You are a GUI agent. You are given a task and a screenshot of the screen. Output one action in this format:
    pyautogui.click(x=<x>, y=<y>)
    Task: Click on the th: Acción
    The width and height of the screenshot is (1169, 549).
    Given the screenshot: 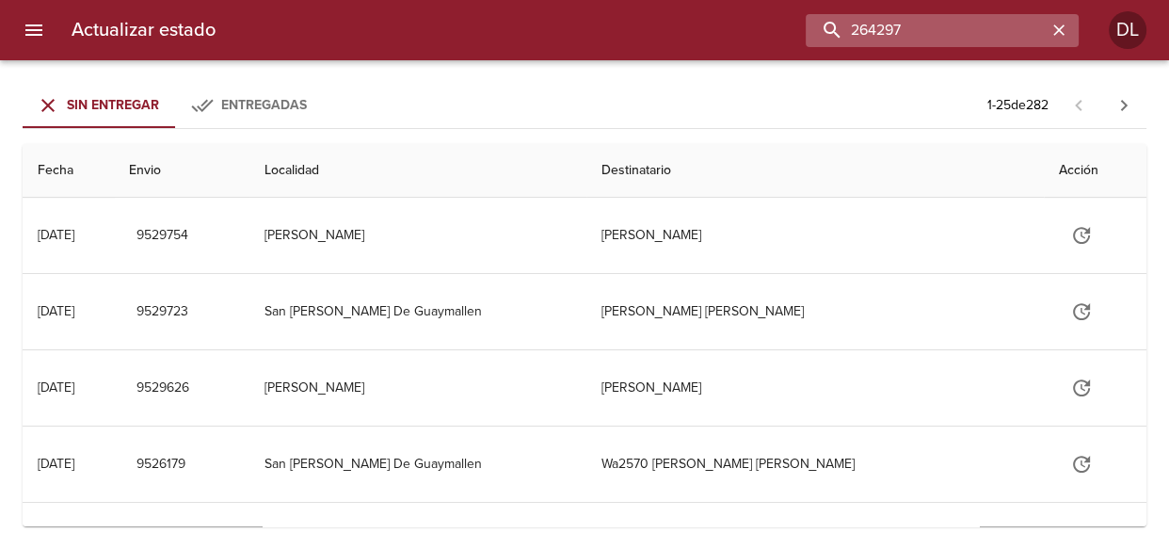 What is the action you would take?
    pyautogui.click(x=1095, y=170)
    